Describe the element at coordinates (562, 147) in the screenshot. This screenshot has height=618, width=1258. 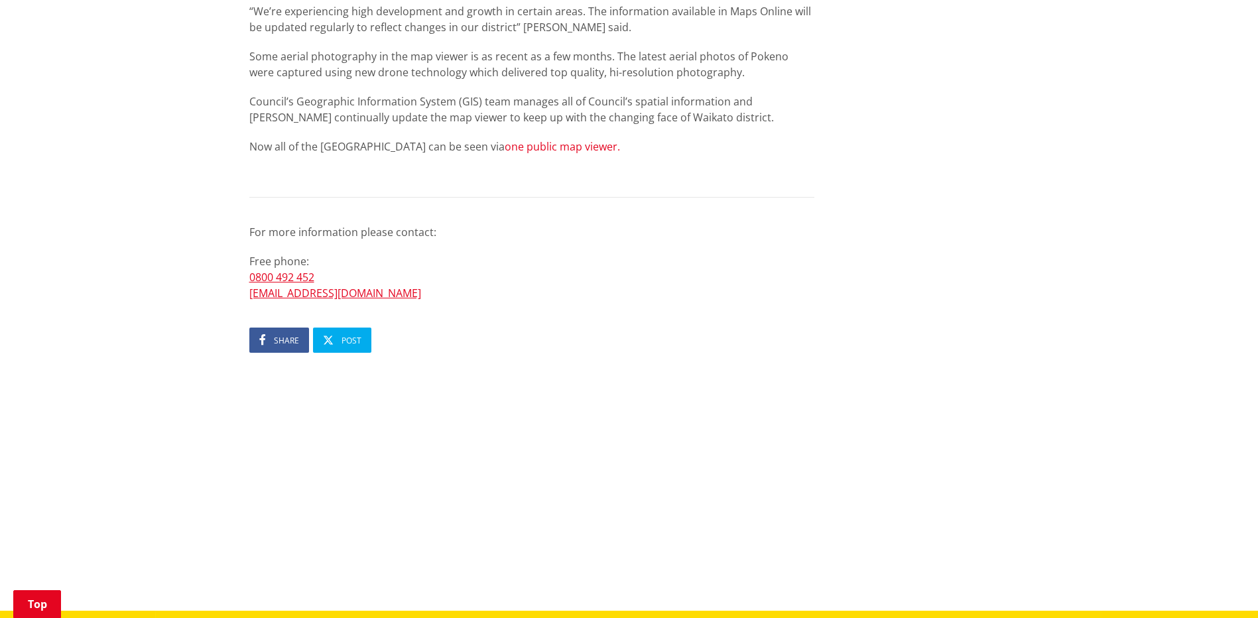
I see `a: one public map viewer.` at that location.